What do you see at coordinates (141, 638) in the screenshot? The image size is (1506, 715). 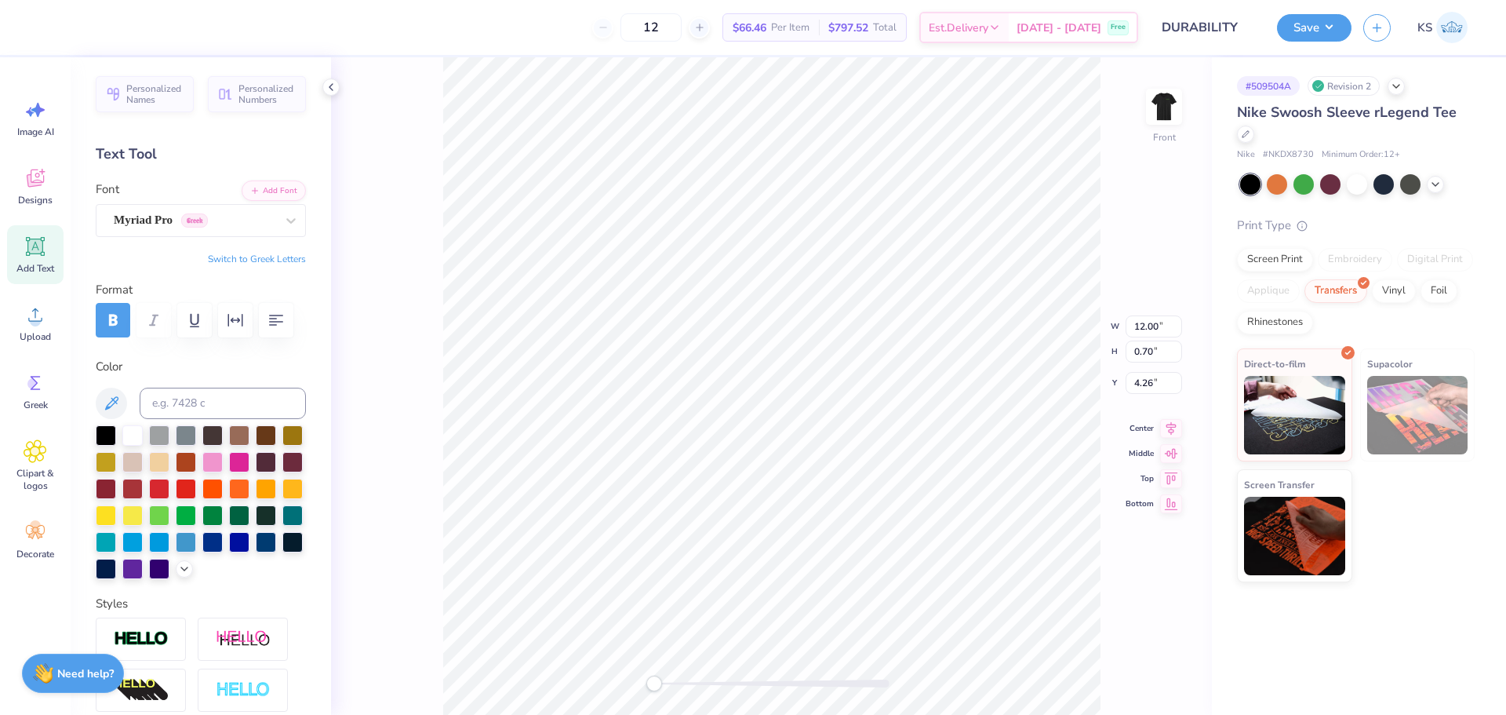 I see `img: Stroke` at bounding box center [141, 638].